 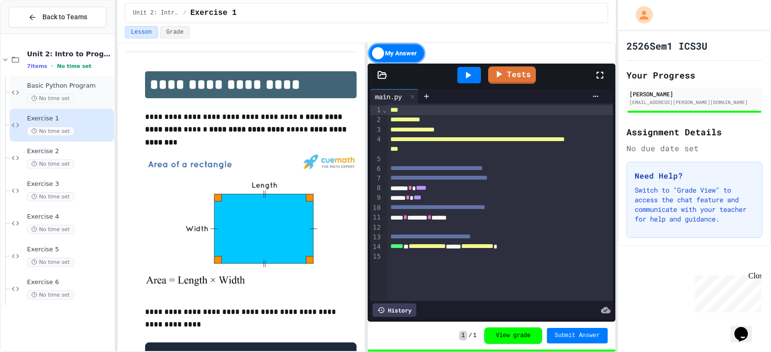 What do you see at coordinates (577, 336) in the screenshot?
I see `button: Submit Answer` at bounding box center [577, 336].